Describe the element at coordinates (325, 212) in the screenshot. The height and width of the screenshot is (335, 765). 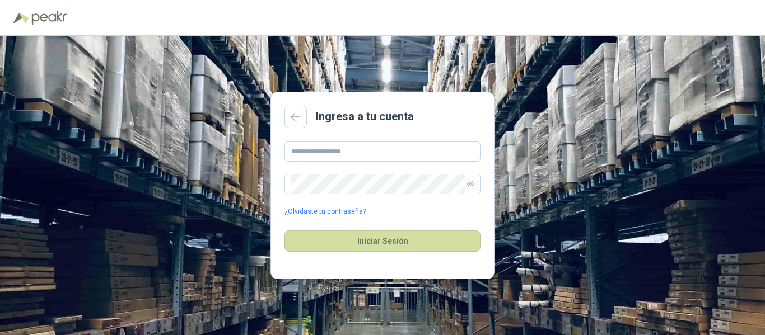
I see `a: ¿Olvidaste tu contraseña?` at that location.